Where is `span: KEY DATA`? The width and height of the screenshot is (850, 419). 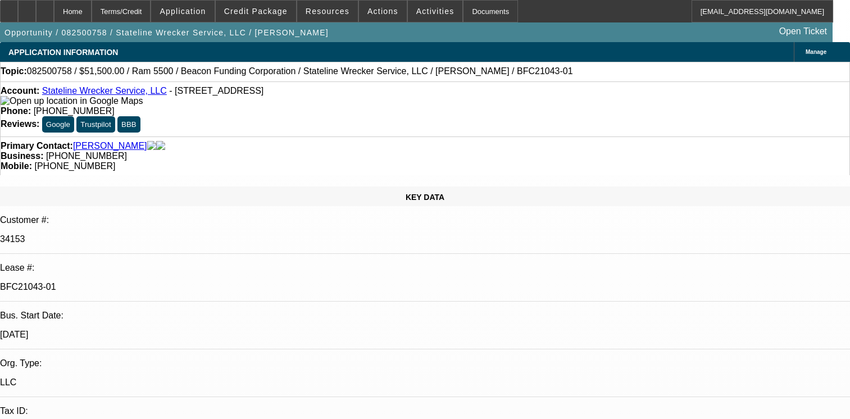 span: KEY DATA is located at coordinates (425, 197).